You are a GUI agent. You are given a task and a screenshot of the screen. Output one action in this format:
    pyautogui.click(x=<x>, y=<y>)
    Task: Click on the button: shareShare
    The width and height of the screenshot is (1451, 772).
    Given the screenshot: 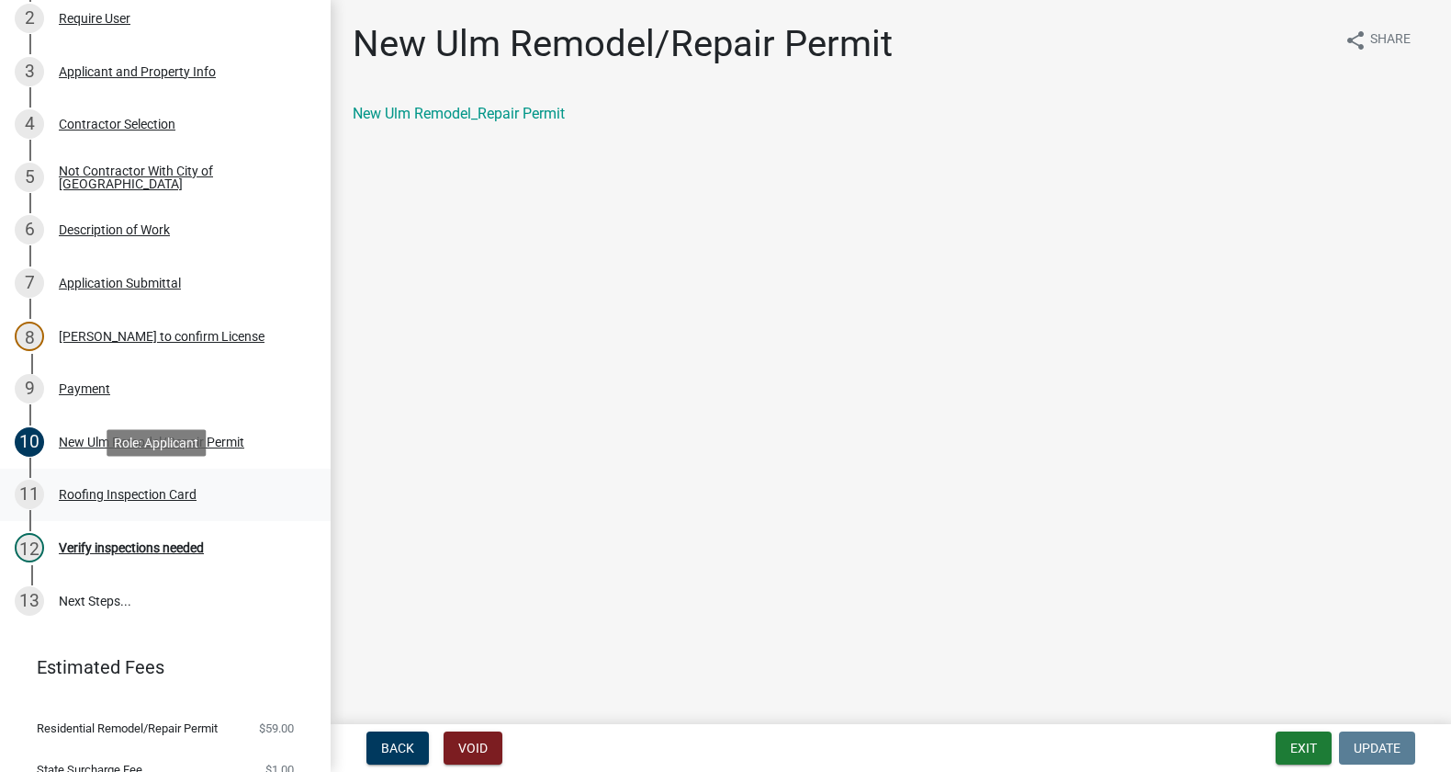 What is the action you would take?
    pyautogui.click(x=1378, y=40)
    